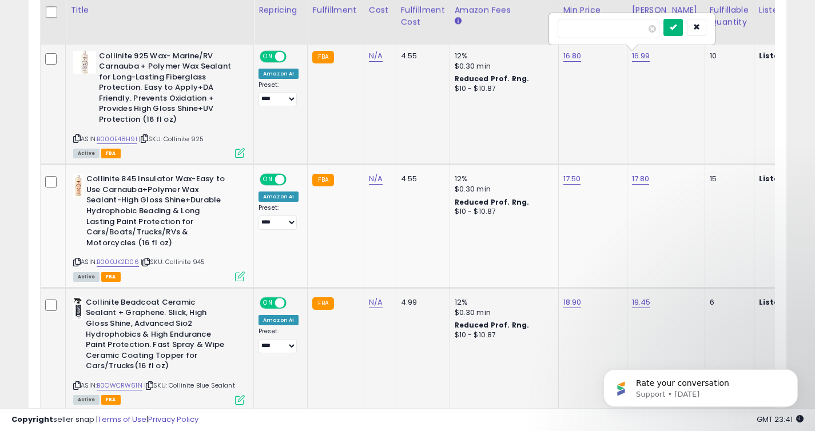  I want to click on img: 31Hv8ZPZakL._SL40_.jpg, so click(78, 309).